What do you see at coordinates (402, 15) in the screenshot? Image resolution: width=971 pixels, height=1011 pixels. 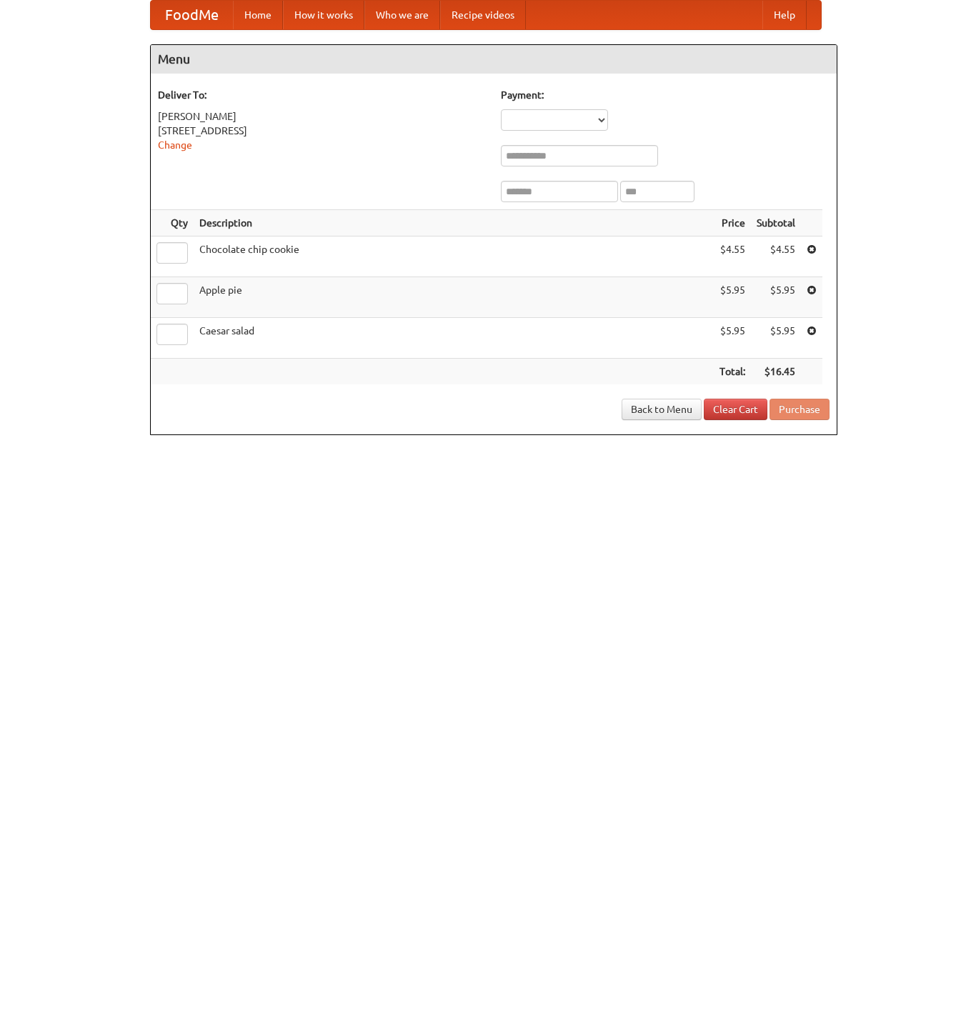 I see `a: Who we are` at bounding box center [402, 15].